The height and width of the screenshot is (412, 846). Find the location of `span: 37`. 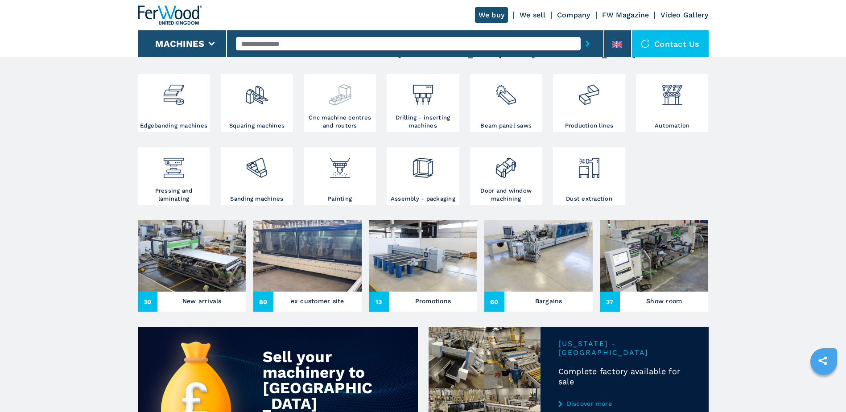

span: 37 is located at coordinates (610, 302).